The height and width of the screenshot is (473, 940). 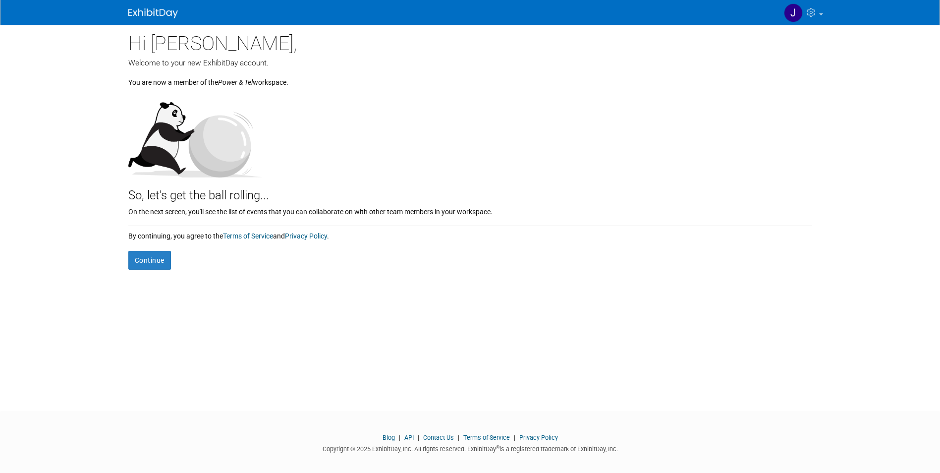 I want to click on div: Welcome to your new ExhibitDay account., so click(x=470, y=63).